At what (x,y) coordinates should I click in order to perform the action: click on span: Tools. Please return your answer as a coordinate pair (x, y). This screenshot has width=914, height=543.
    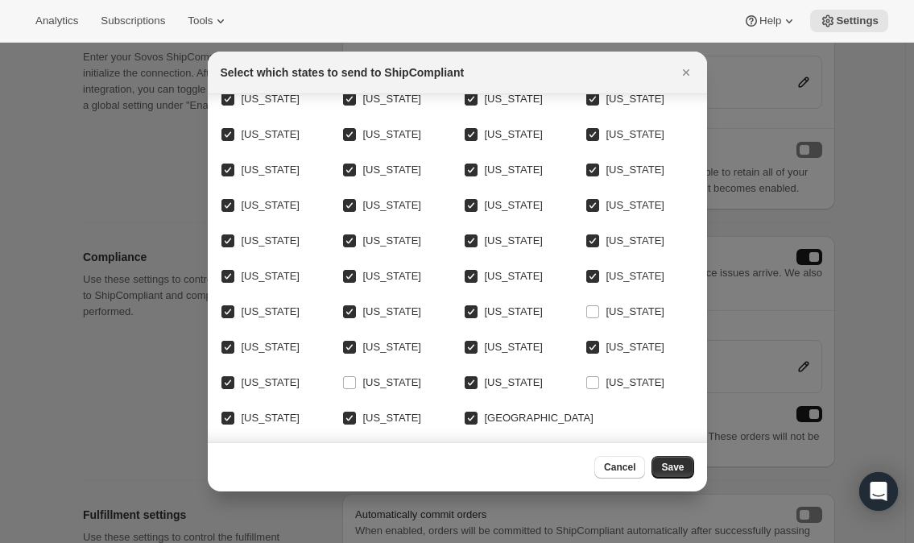
    Looking at the image, I should click on (200, 21).